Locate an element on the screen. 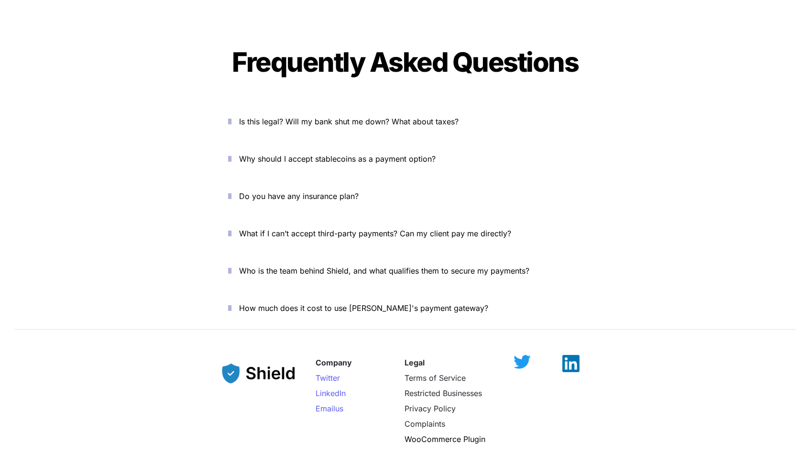  button: Who is the team behind Shield, and what qualifies them to secure my payments? is located at coordinates (405, 271).